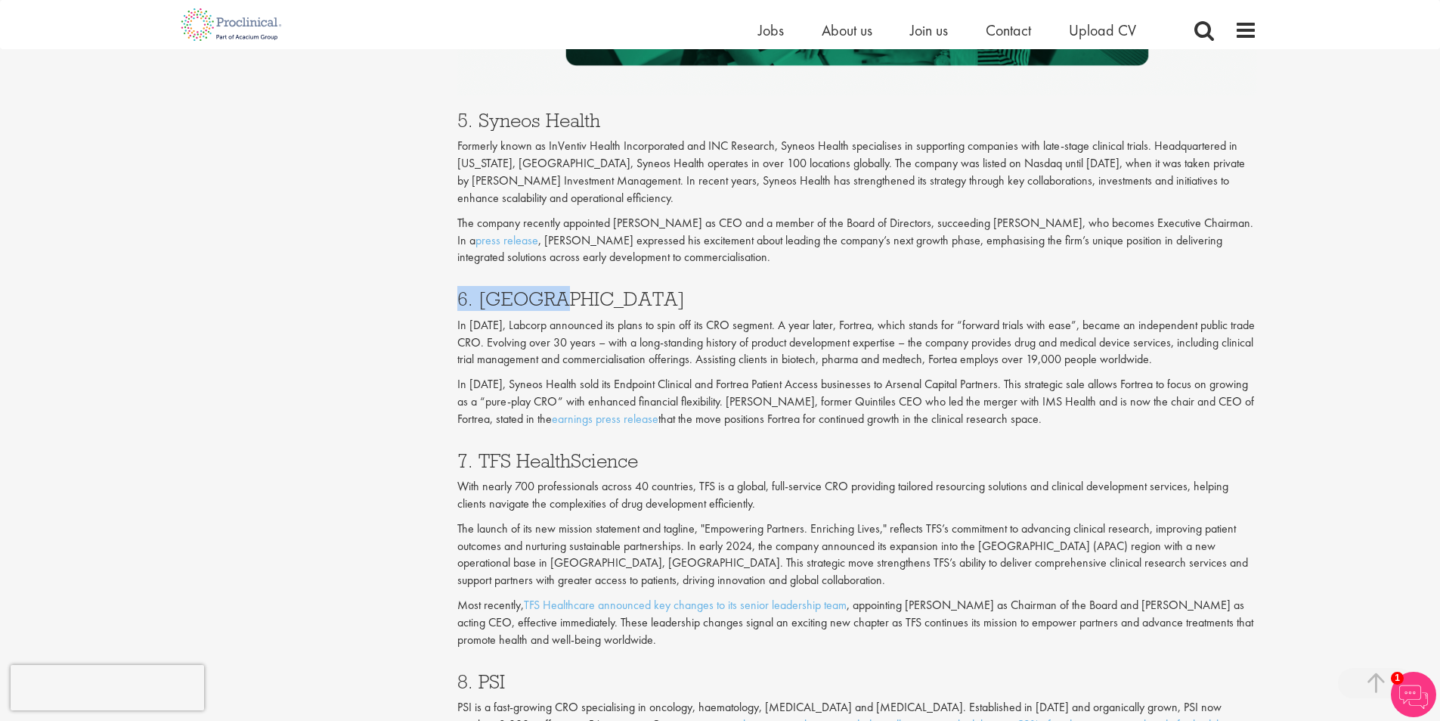  What do you see at coordinates (1102, 30) in the screenshot?
I see `a: Upload CV` at bounding box center [1102, 30].